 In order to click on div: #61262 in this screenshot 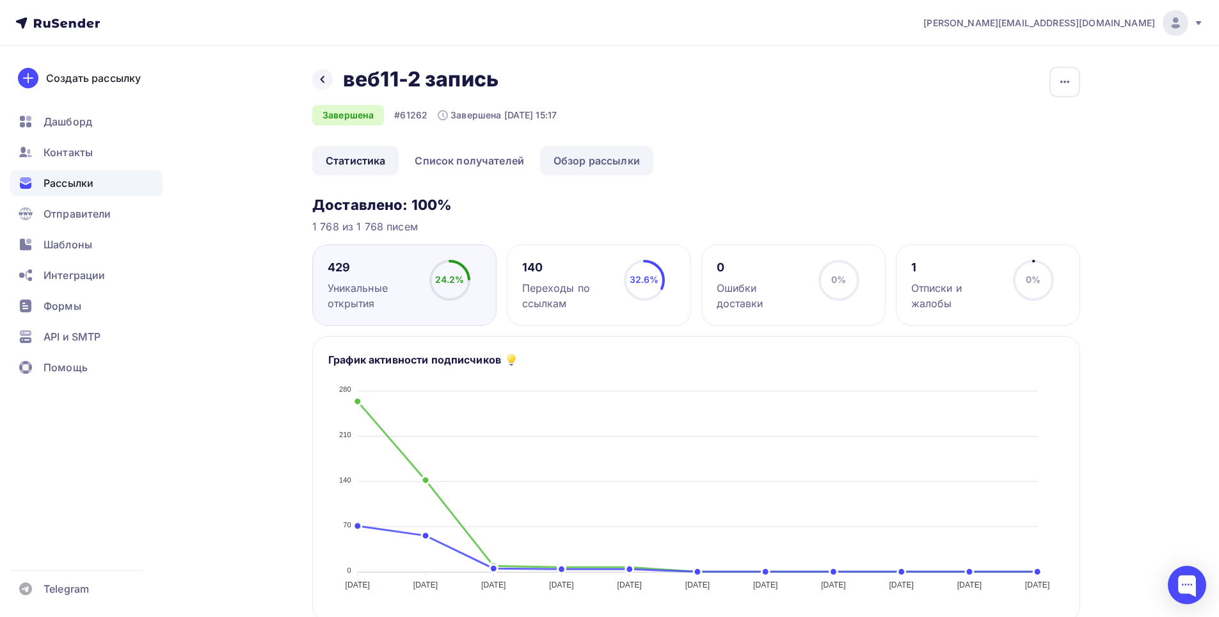, I will do `click(411, 115)`.